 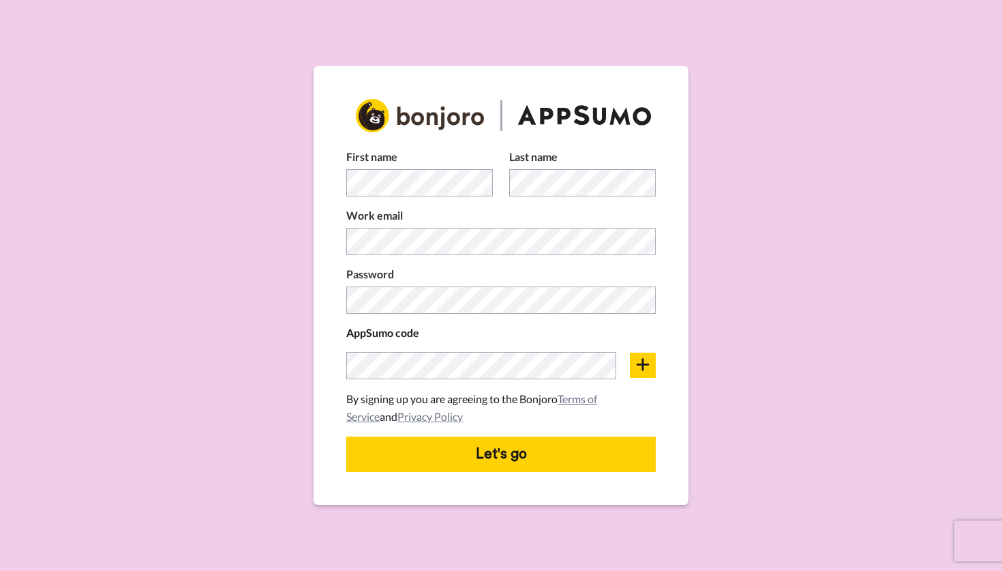 I want to click on a: Terms of Service, so click(x=472, y=407).